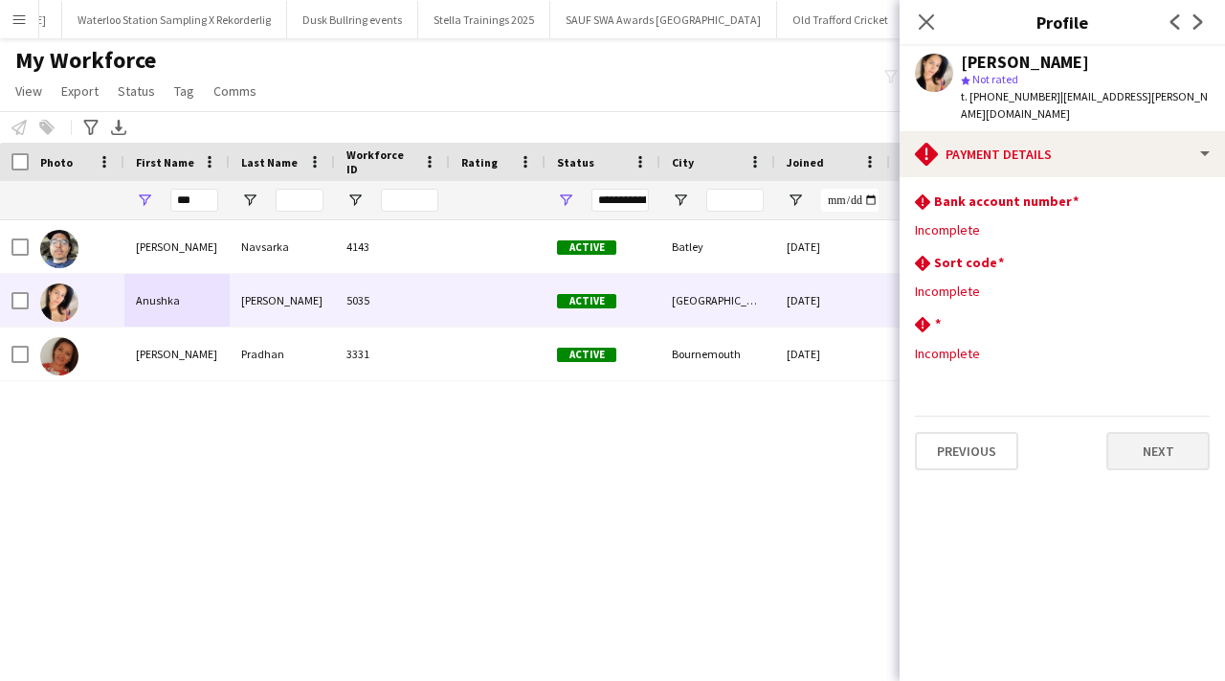 The image size is (1225, 681). What do you see at coordinates (282, 353) in the screenshot?
I see `div: Pradhan` at bounding box center [282, 353].